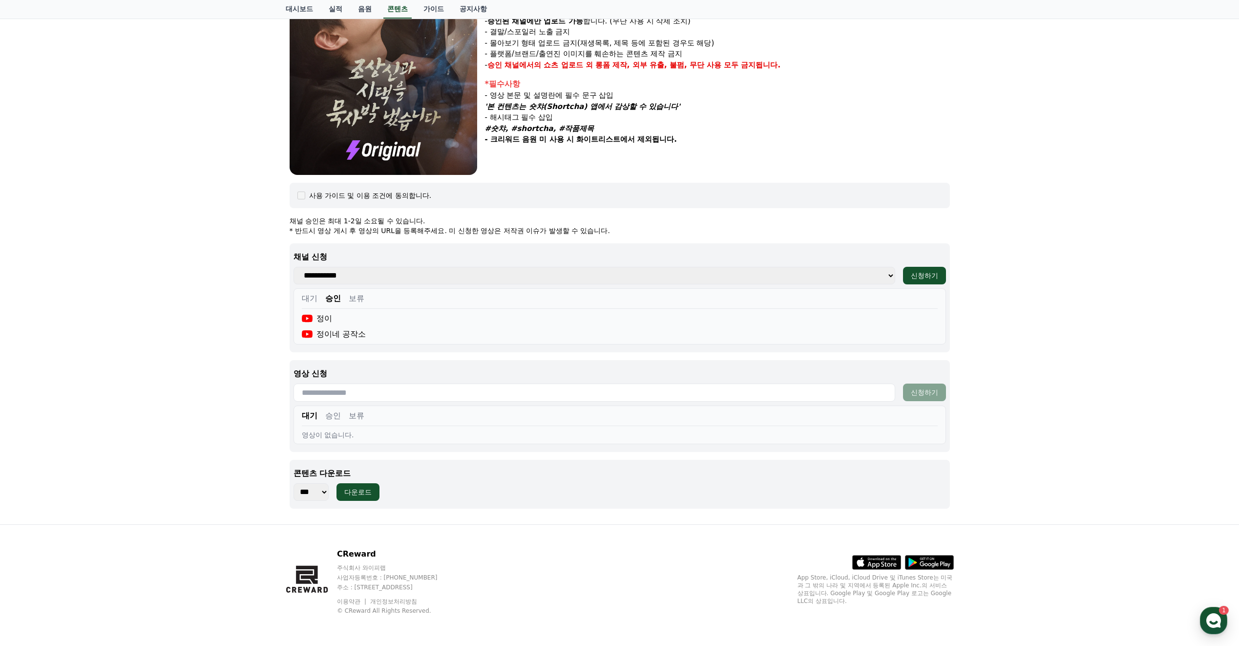  What do you see at coordinates (620, 221) in the screenshot?
I see `p: 채널 승인은 최대 1-2일 소요될 수 있습니다.` at bounding box center [620, 221].